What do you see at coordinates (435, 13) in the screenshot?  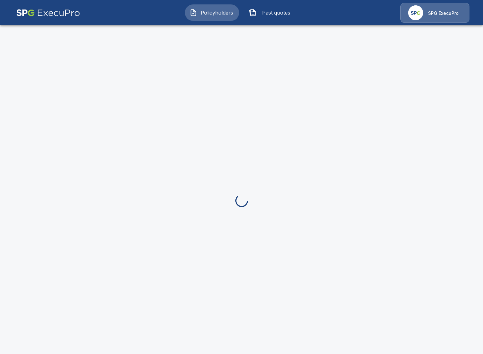 I see `a: Agency IconSPG ExecuPro` at bounding box center [435, 13].